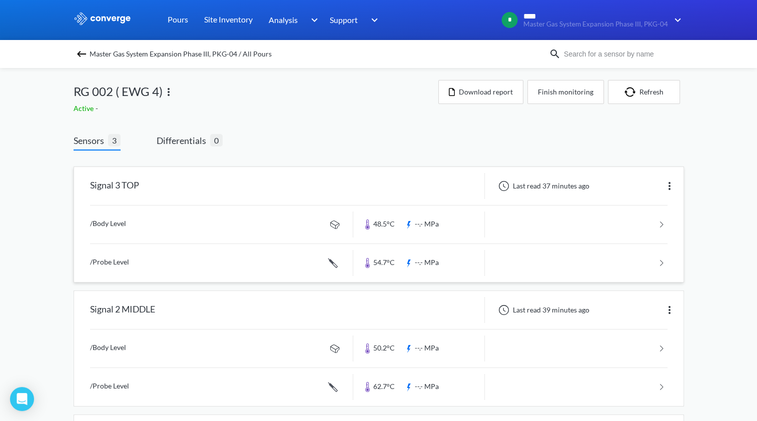  I want to click on div: Last read 39 minutes ago, so click(543, 310).